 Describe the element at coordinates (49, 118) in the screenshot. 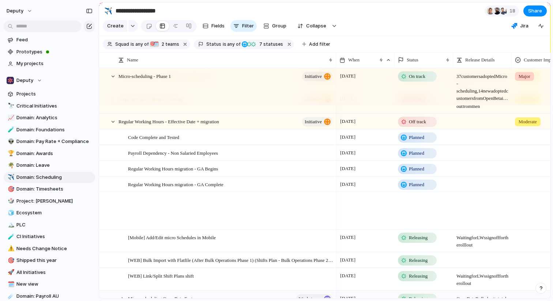

I see `div: 📈Domain: Analytics` at that location.